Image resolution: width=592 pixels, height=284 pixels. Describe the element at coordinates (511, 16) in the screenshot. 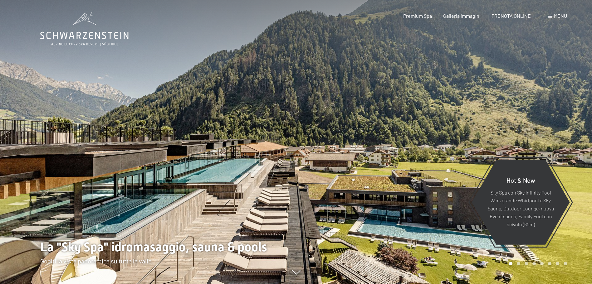

I see `a: PRENOTA ONLINE` at that location.